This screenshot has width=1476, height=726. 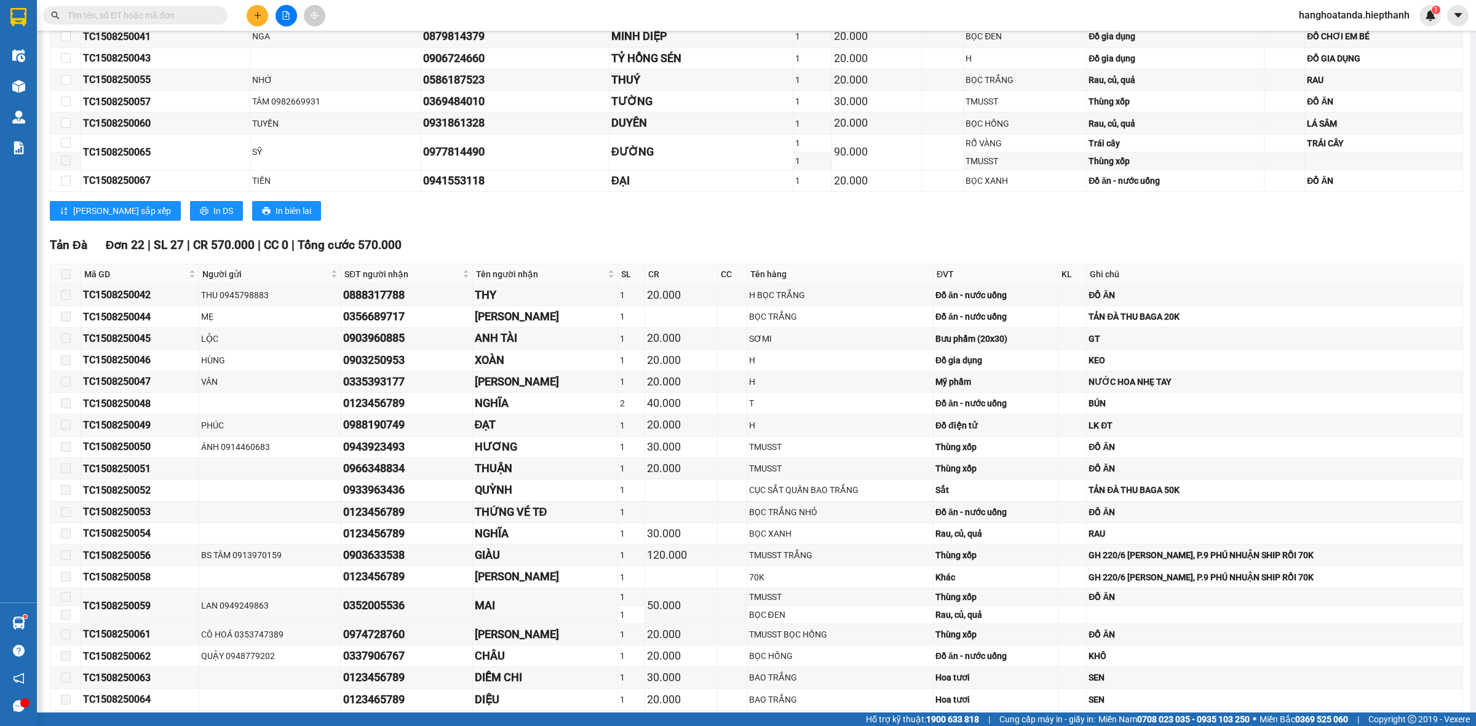 What do you see at coordinates (140, 425) in the screenshot?
I see `td: TC1508250049` at bounding box center [140, 425].